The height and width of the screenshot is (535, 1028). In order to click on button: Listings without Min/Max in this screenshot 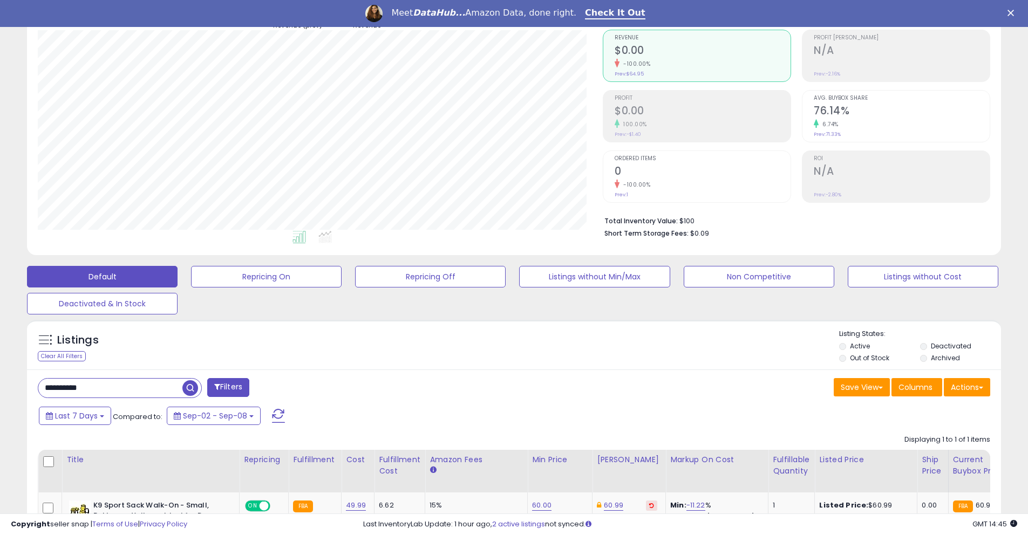, I will do `click(594, 277)`.